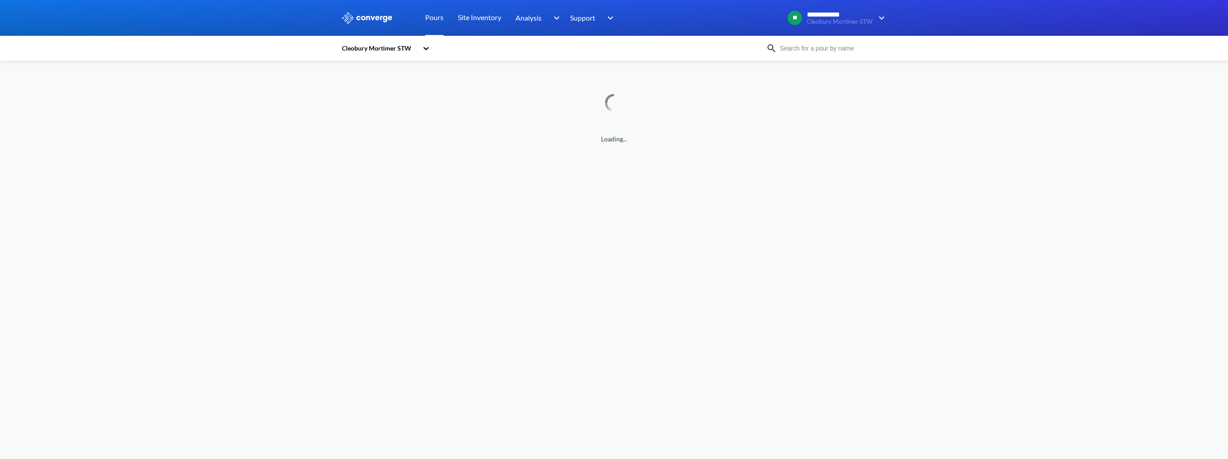 Image resolution: width=1228 pixels, height=459 pixels. What do you see at coordinates (772, 48) in the screenshot?
I see `img: icon-search.svg` at bounding box center [772, 48].